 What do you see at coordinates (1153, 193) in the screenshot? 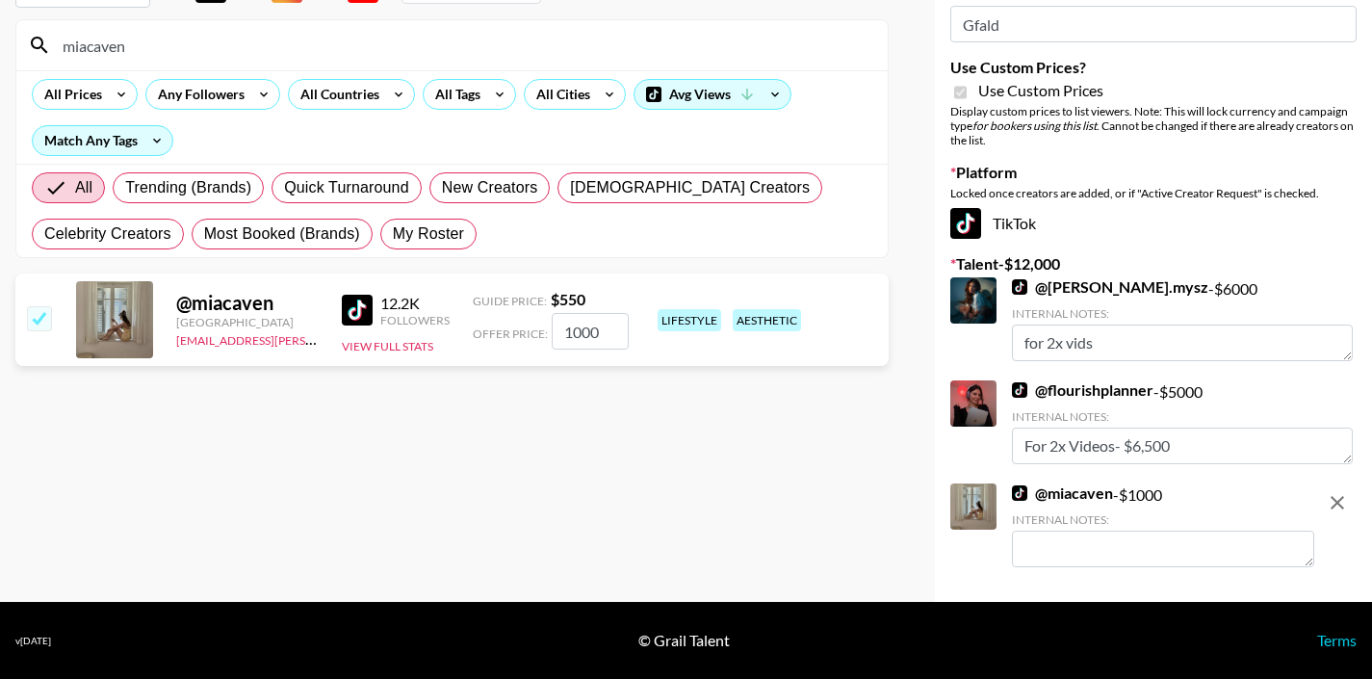
I see `div: Locked once creators are added, or if "Active Creator Request" is checked.` at bounding box center [1153, 193].